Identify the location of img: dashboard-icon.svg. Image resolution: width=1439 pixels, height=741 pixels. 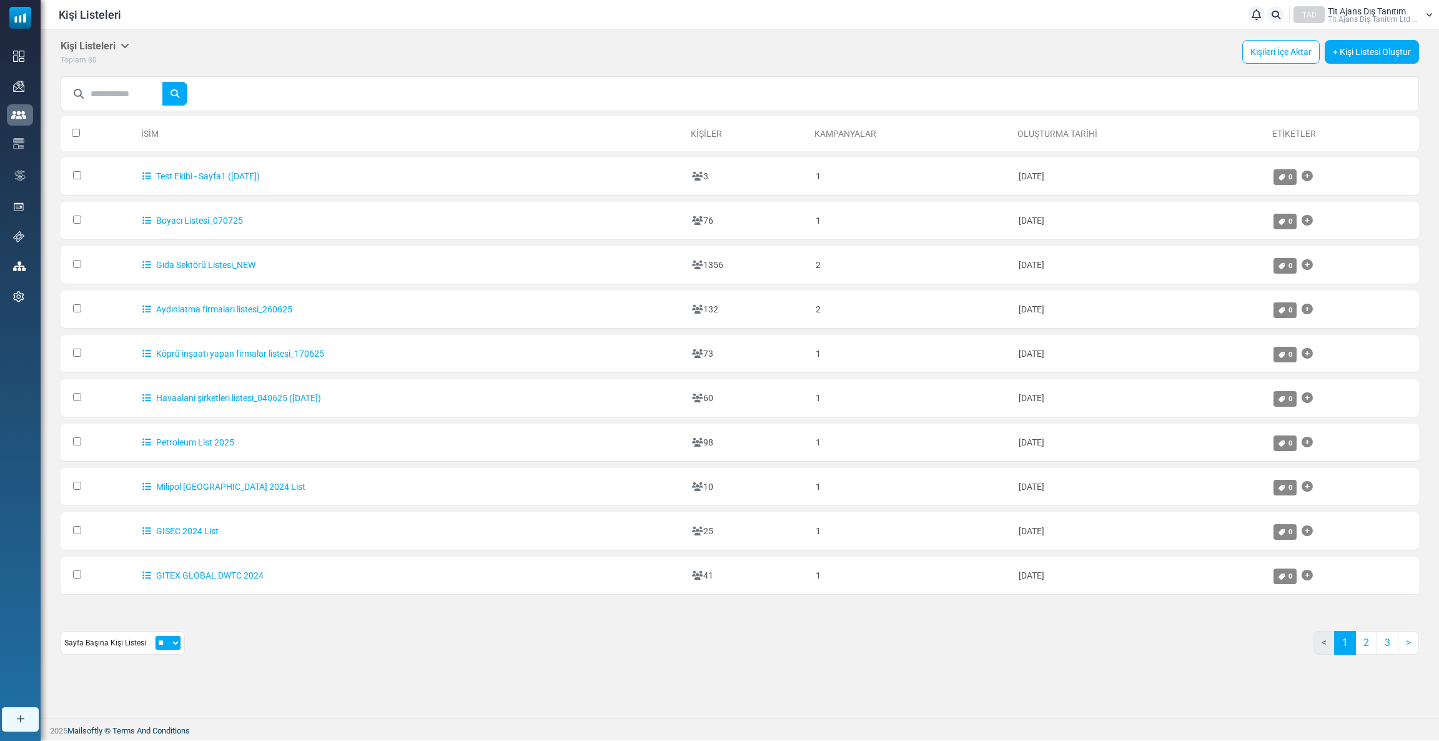
(19, 56).